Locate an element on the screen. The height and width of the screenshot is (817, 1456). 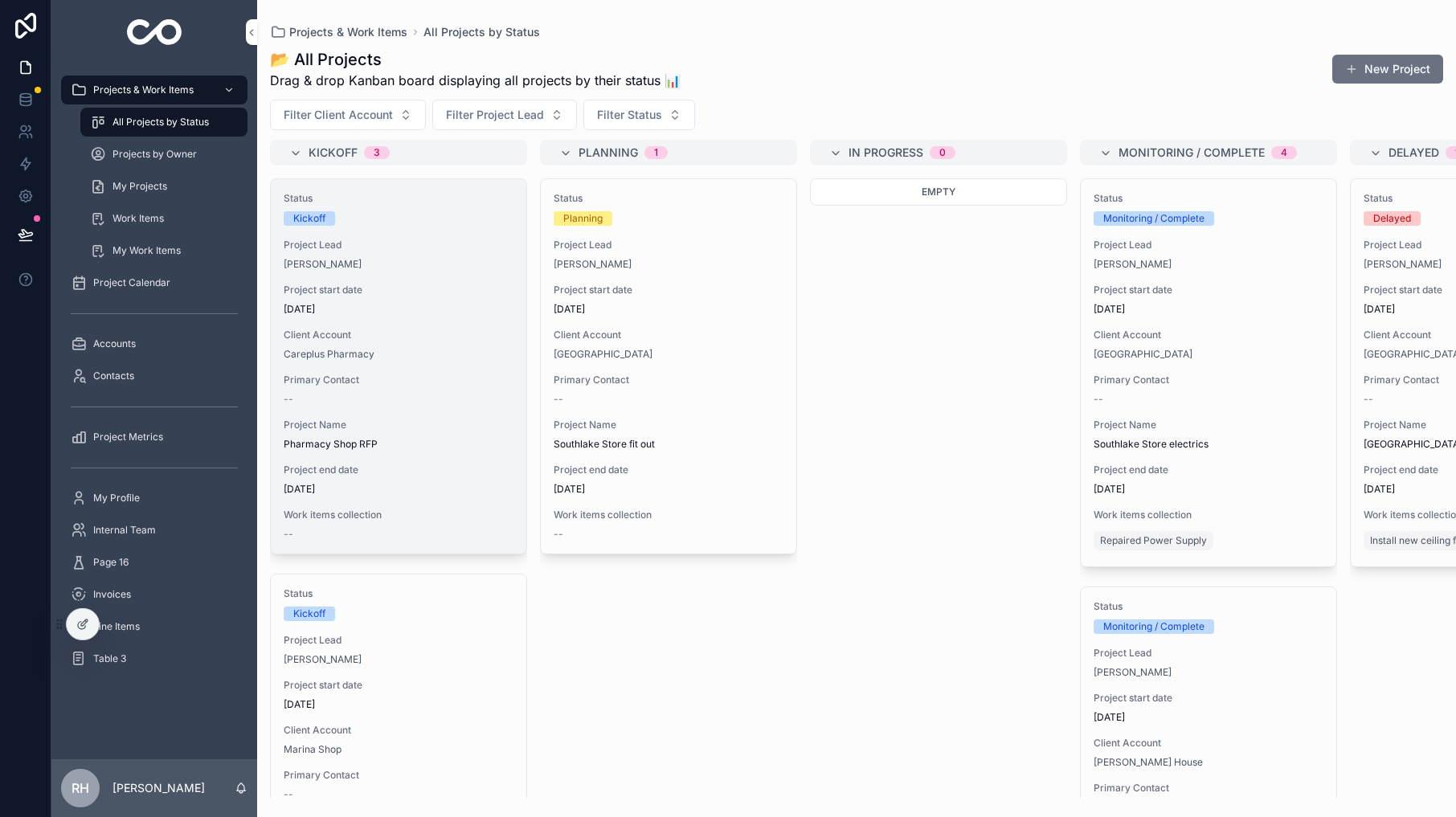
span: Table 3 is located at coordinates (110, 659).